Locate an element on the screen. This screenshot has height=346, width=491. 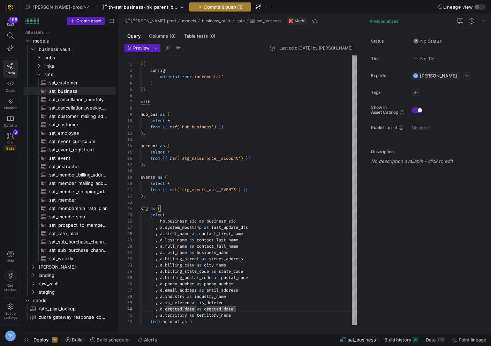
a: sat_member_billing_address​​​​​​​​​​ is located at coordinates (70, 175).